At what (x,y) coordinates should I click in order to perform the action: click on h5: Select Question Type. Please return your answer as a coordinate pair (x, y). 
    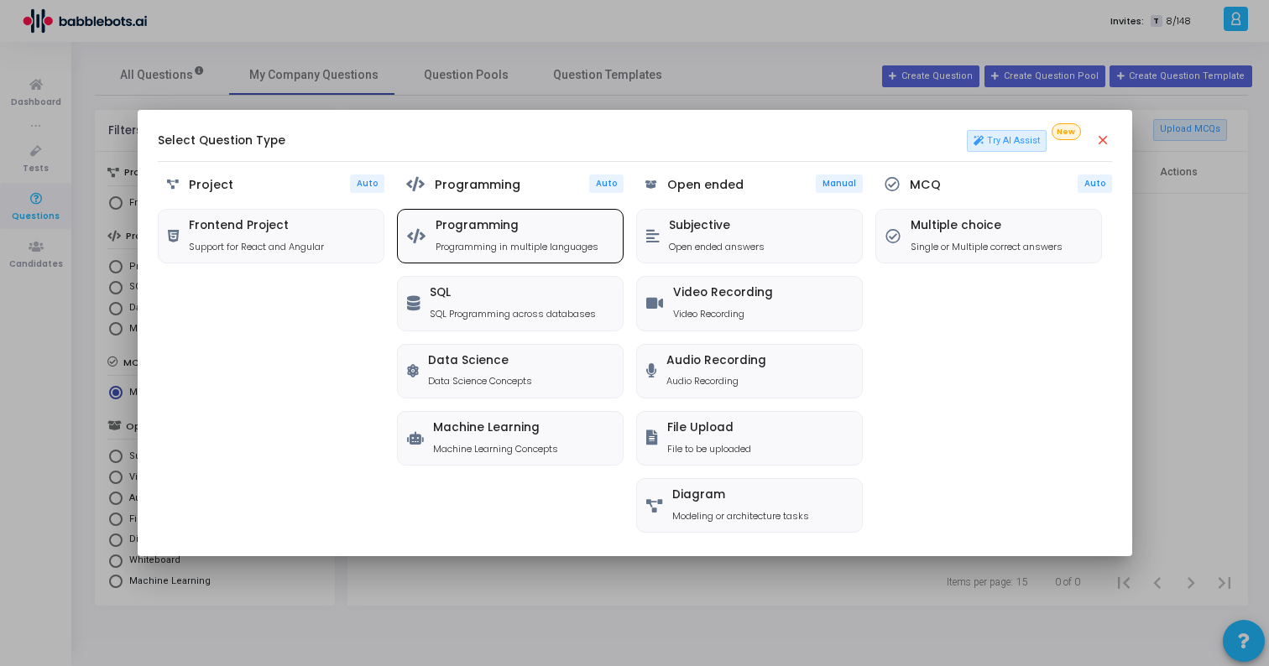
    Looking at the image, I should click on (221, 141).